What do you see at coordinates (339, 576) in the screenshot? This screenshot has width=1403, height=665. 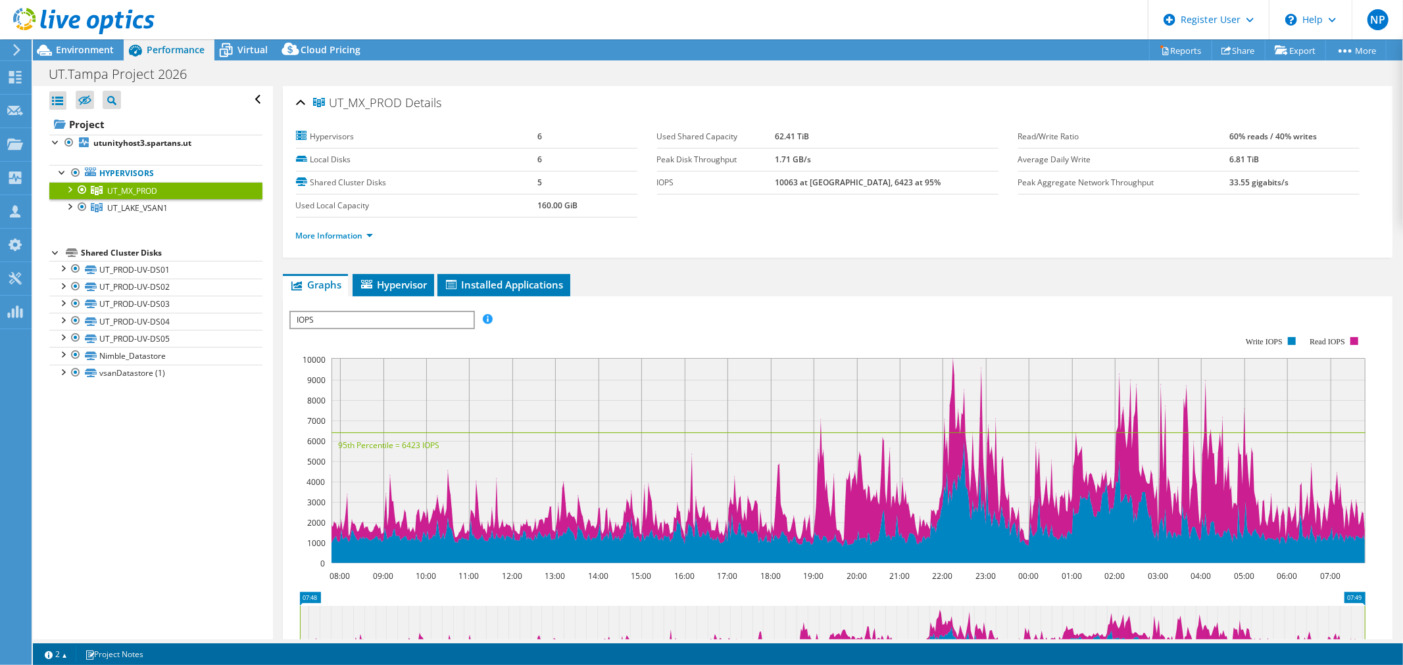 I see `text: 08:00` at bounding box center [339, 576].